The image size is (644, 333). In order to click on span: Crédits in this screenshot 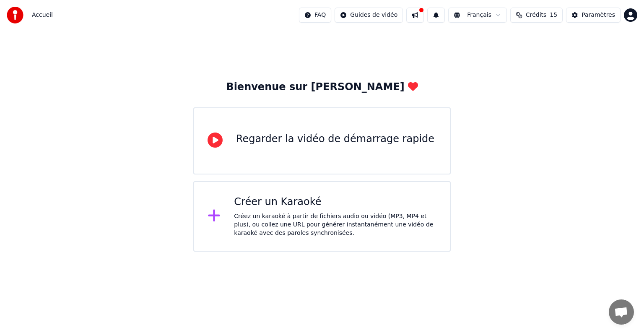, I will do `click(536, 15)`.